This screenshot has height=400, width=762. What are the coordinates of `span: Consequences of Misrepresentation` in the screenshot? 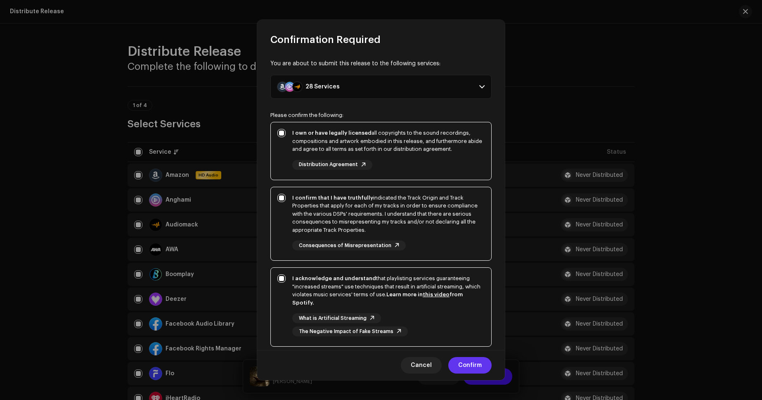 It's located at (345, 245).